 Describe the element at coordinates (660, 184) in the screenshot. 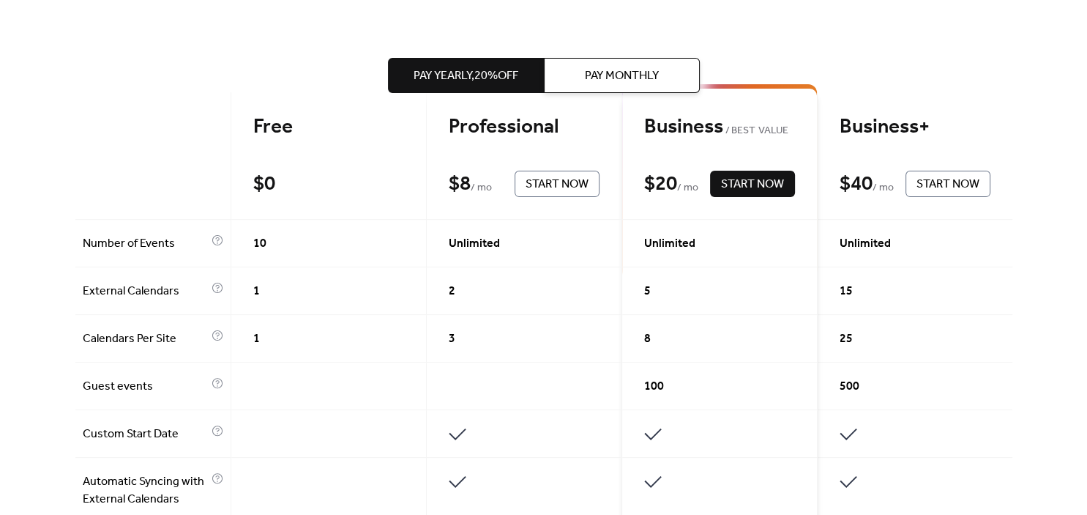

I see `div: $ 20` at that location.